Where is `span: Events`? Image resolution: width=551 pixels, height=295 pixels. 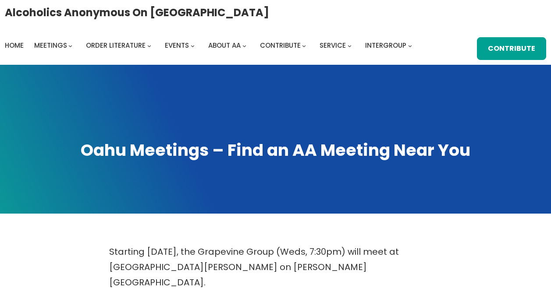
span: Events is located at coordinates (177, 45).